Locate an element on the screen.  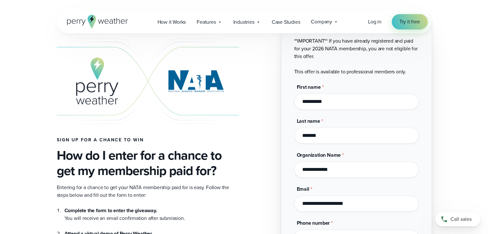
span: First name is located at coordinates (308, 87).